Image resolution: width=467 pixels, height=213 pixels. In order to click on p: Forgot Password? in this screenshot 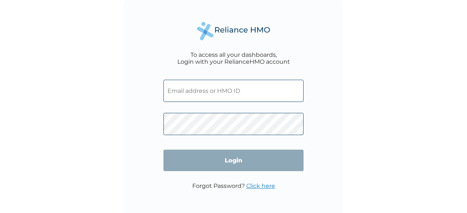, I will do `click(233, 186)`.